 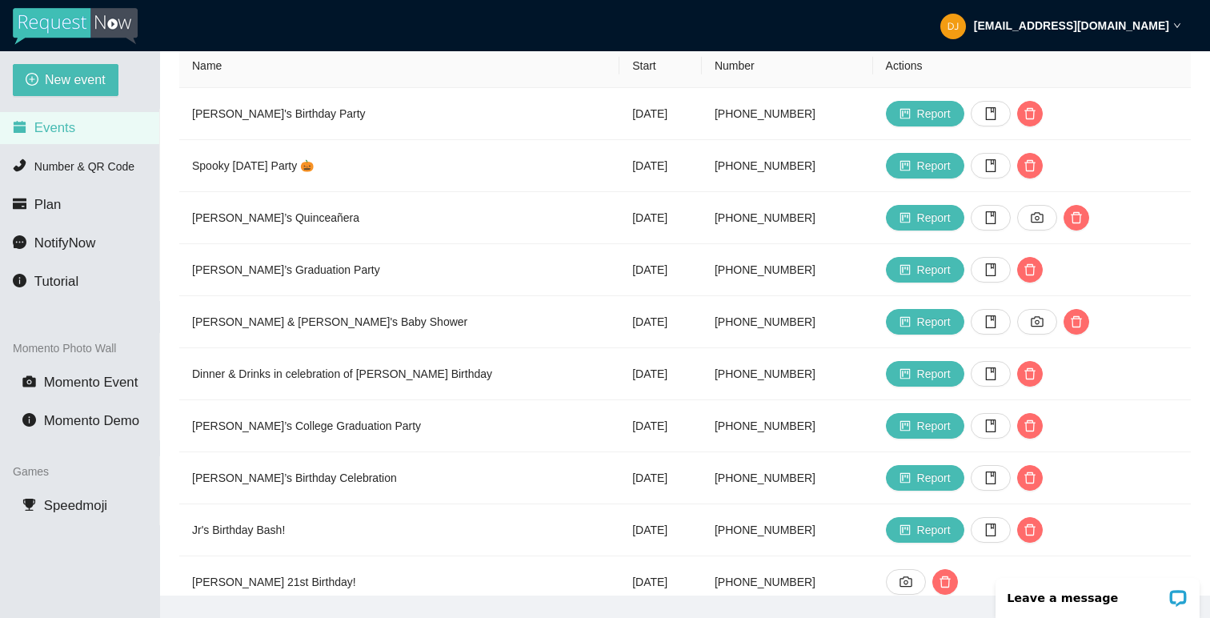 I want to click on span: plus-circle, so click(x=32, y=80).